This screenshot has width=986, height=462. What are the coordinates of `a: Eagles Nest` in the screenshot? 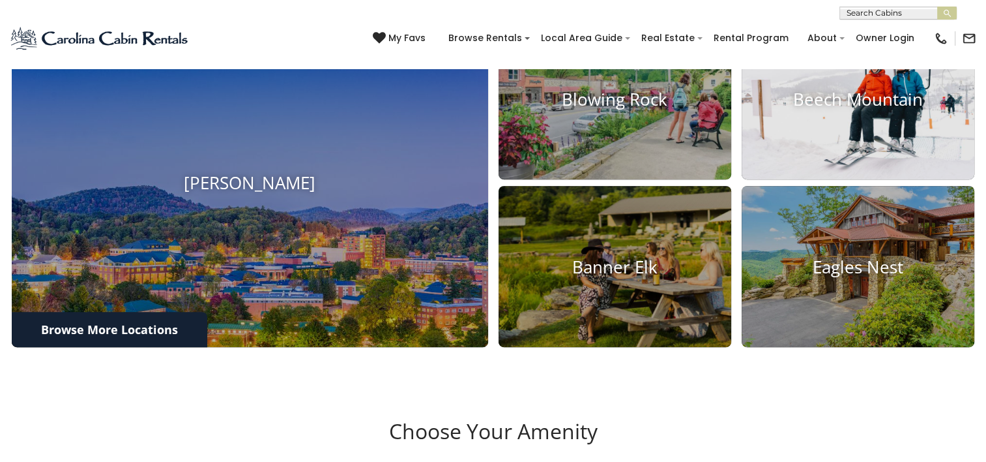 It's located at (858, 266).